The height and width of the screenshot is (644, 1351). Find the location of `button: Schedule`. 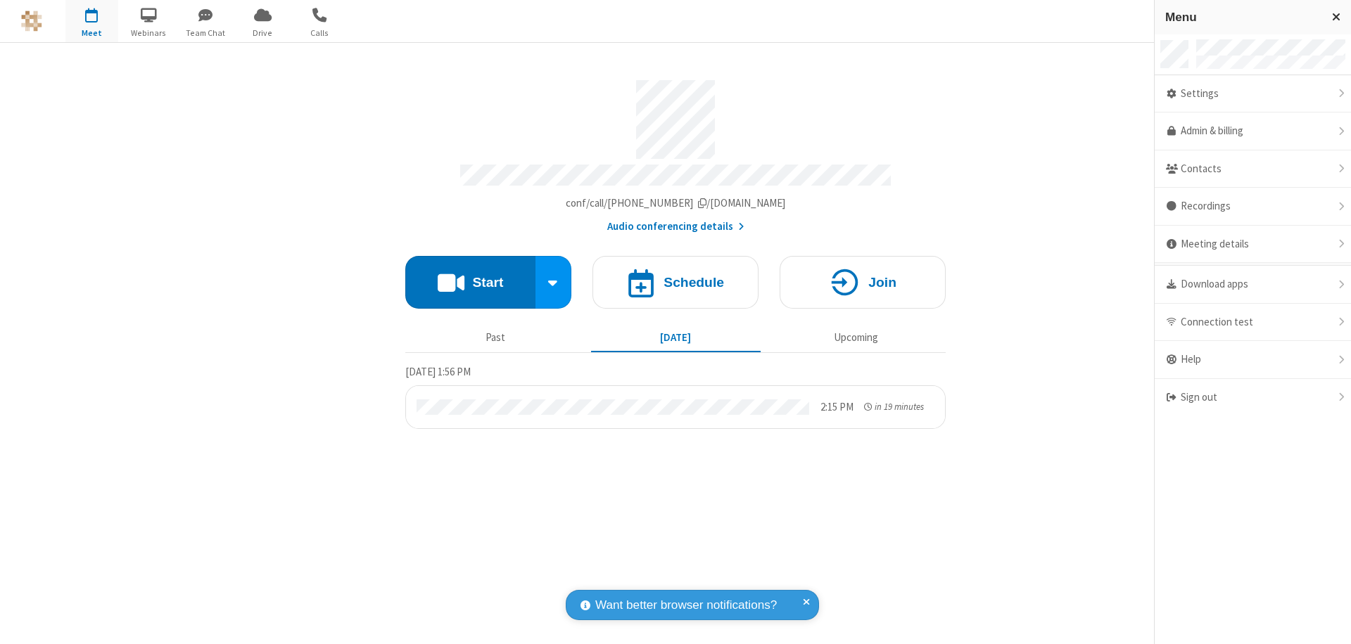

button: Schedule is located at coordinates (675, 282).